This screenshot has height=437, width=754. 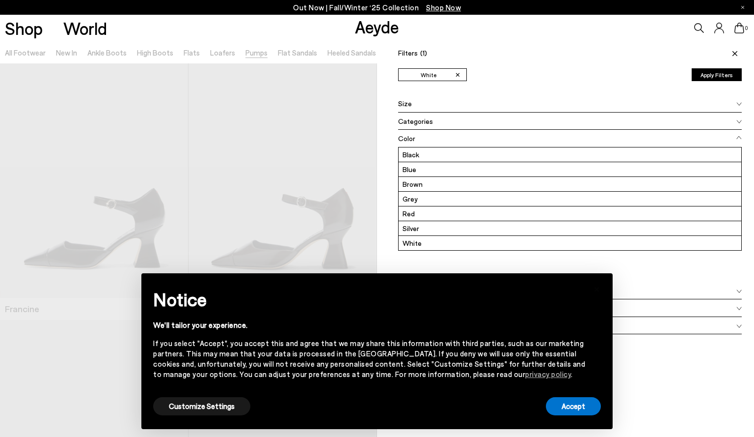 I want to click on a: Shop, so click(x=24, y=28).